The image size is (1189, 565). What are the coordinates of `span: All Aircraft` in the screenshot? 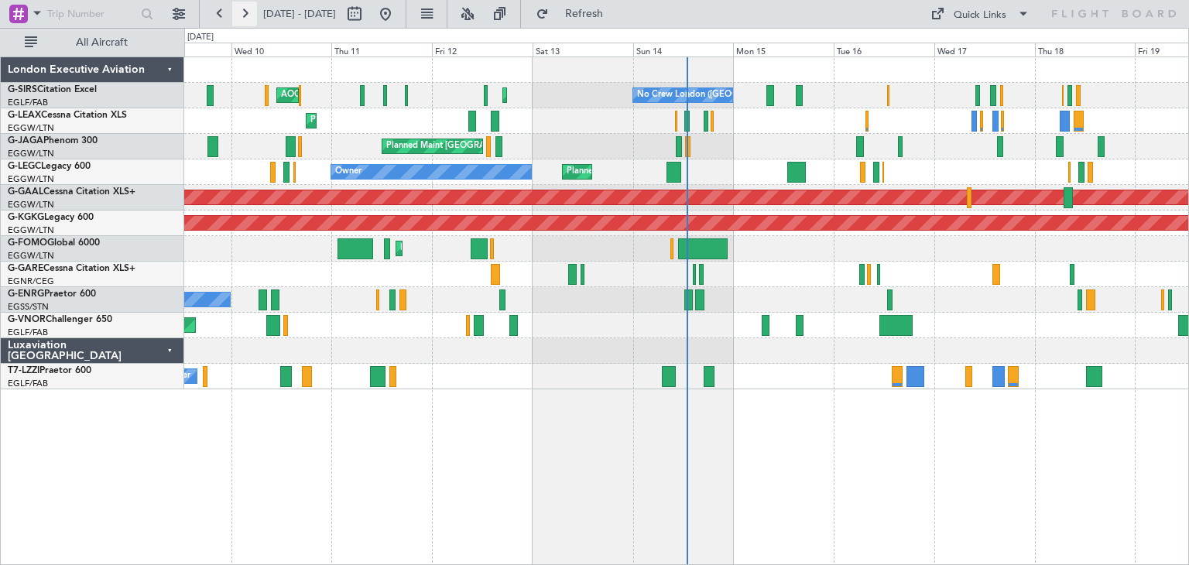 It's located at (101, 43).